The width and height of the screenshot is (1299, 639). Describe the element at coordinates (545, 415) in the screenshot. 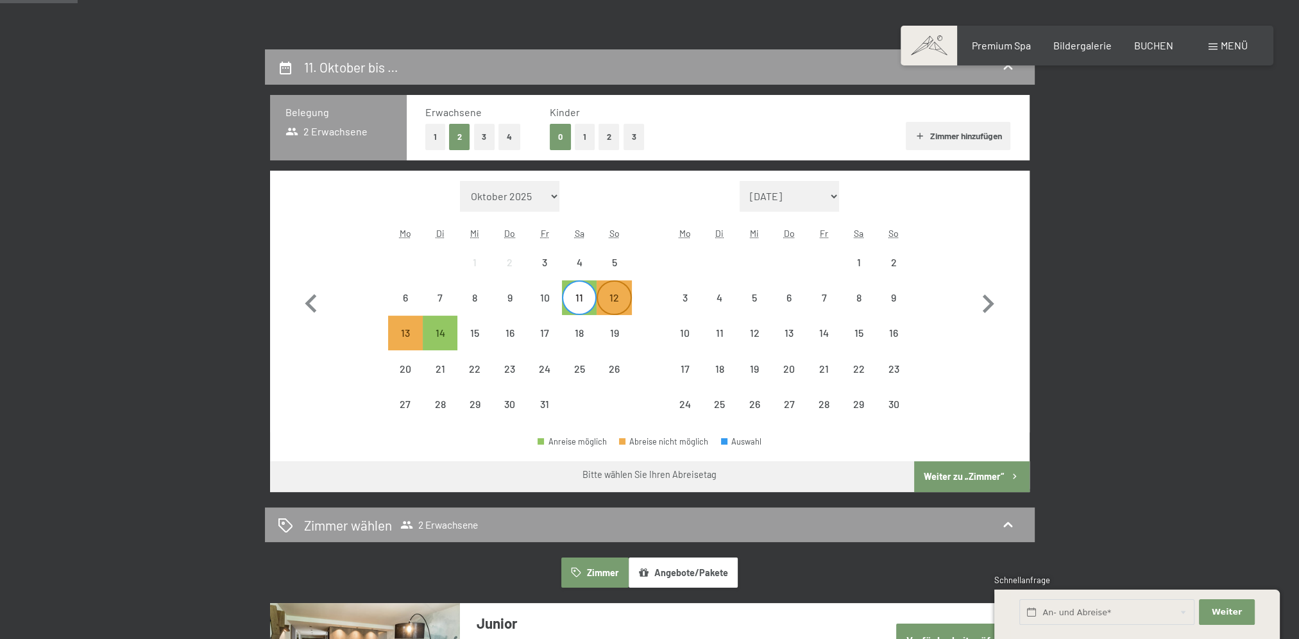

I see `div: 31` at that location.